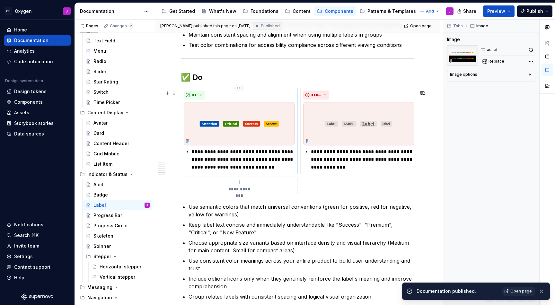 This screenshot has width=555, height=305. What do you see at coordinates (458, 26) in the screenshot?
I see `span: Tabs` at bounding box center [458, 26].